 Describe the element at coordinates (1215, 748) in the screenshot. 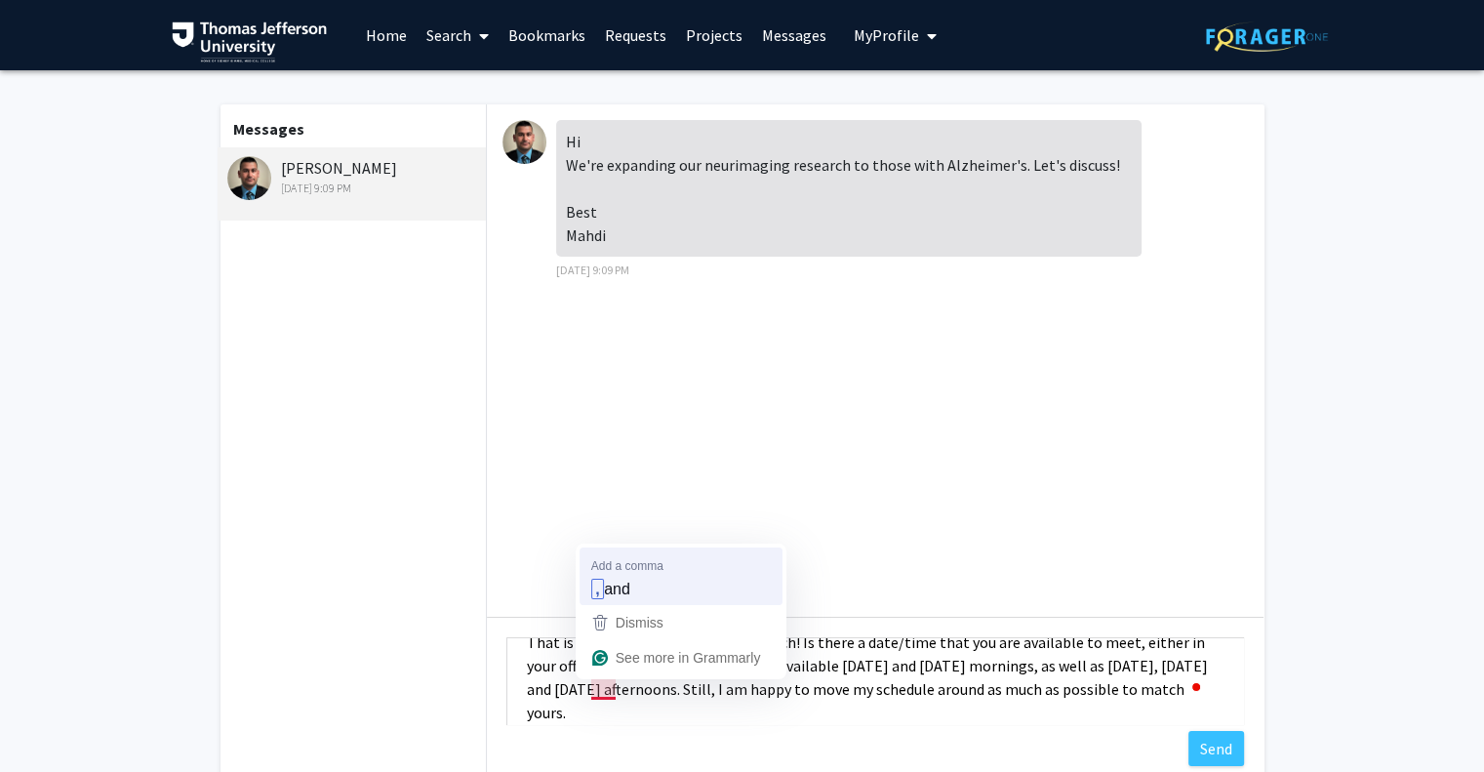

I see `button: Send` at that location.